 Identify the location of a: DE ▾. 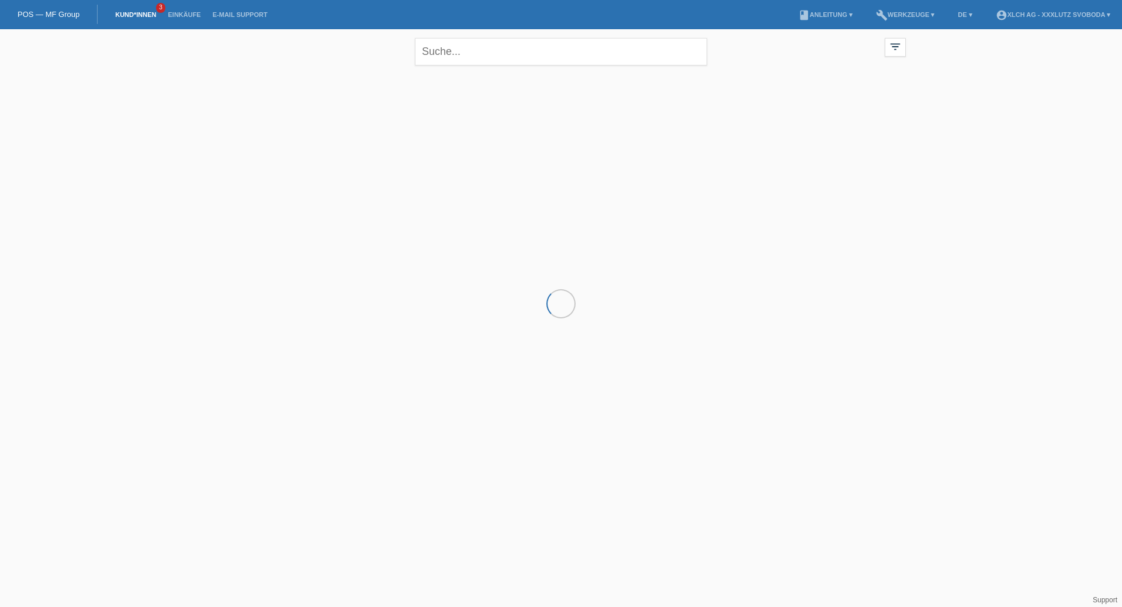
(965, 15).